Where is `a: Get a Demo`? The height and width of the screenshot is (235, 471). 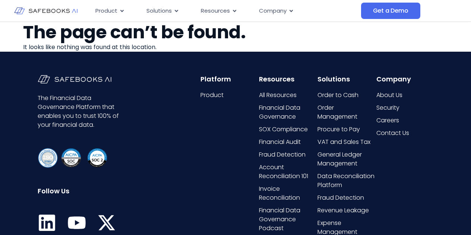 a: Get a Demo is located at coordinates (390, 11).